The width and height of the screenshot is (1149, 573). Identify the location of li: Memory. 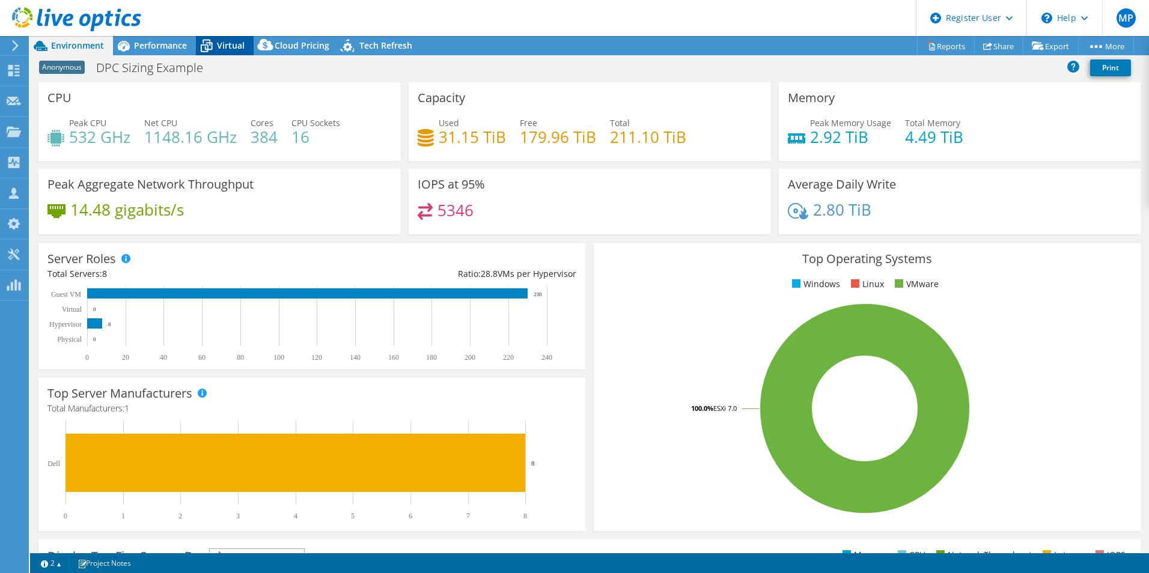
(863, 555).